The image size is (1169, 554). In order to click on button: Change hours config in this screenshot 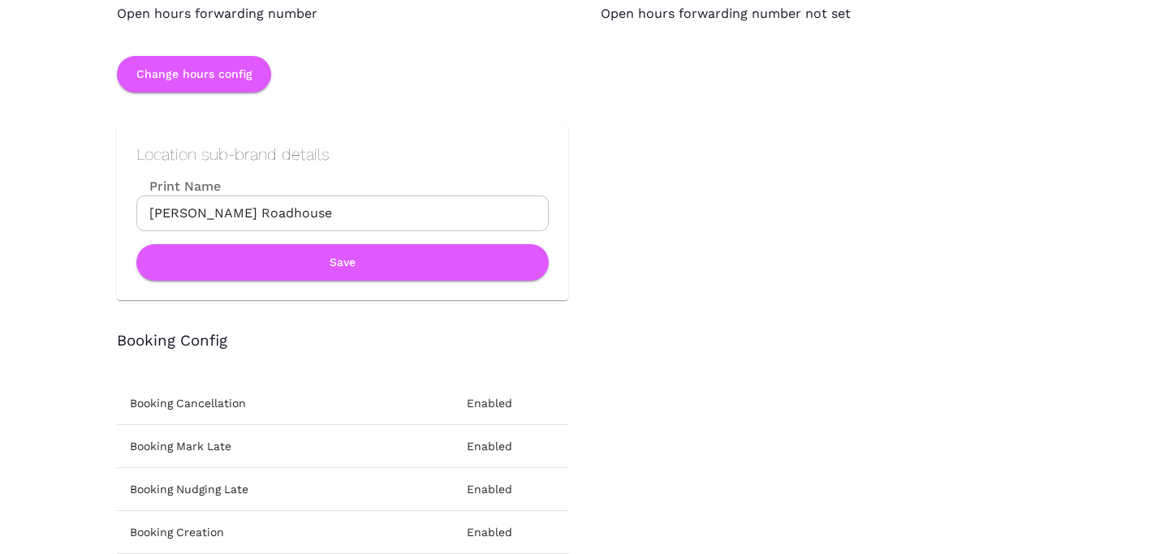, I will do `click(194, 74)`.